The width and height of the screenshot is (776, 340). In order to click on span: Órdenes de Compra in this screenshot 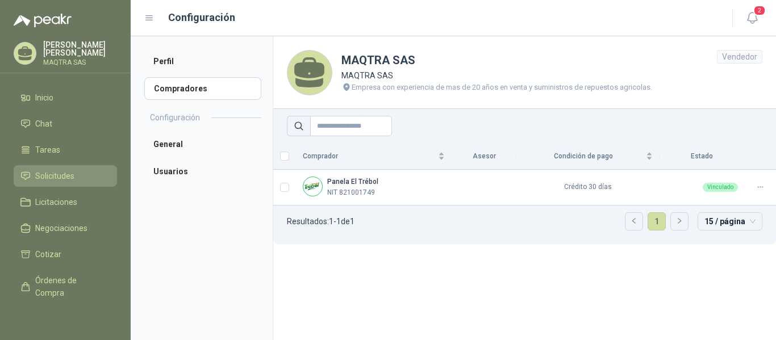, I will do `click(70, 287)`.